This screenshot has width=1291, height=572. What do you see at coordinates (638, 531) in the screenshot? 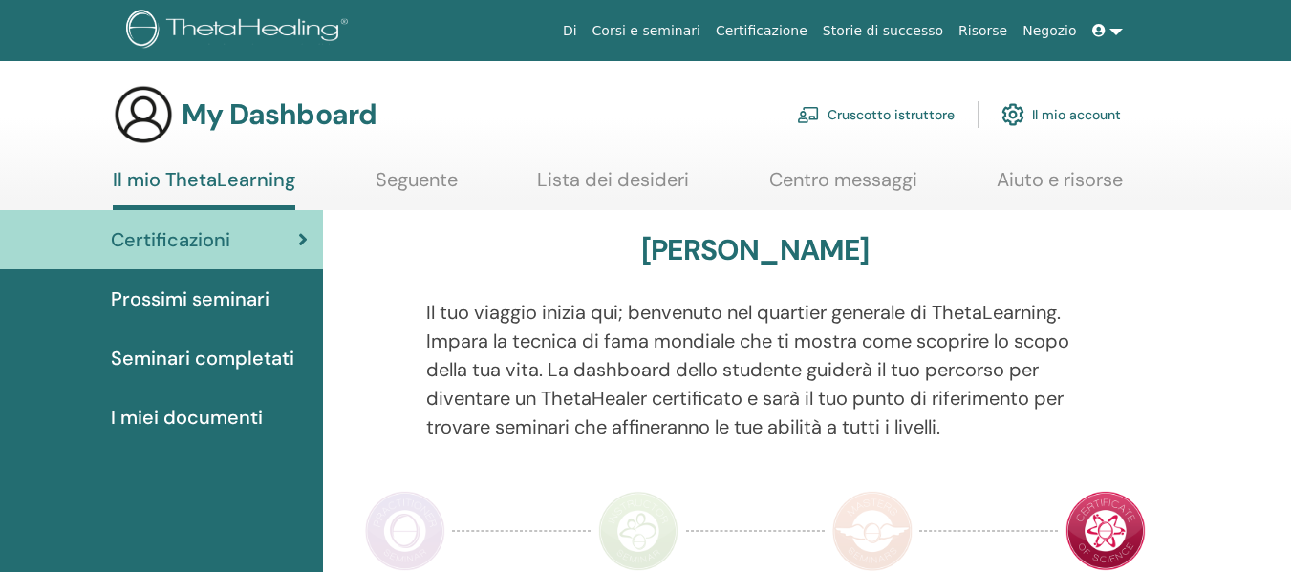
I see `img: Instructor` at bounding box center [638, 531].